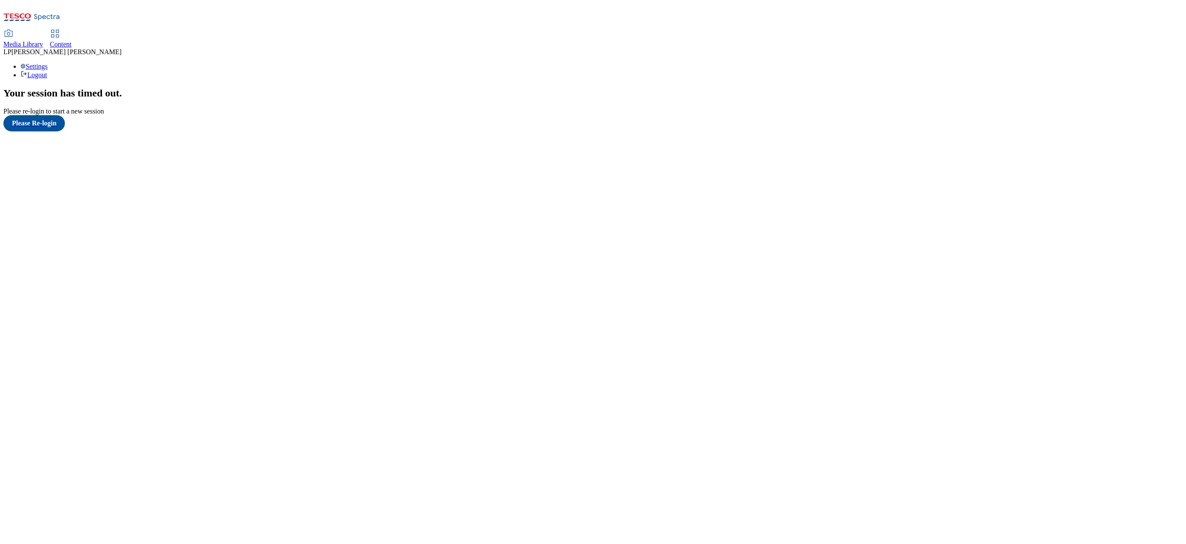 The width and height of the screenshot is (1186, 544). What do you see at coordinates (61, 39) in the screenshot?
I see `a: Content` at bounding box center [61, 39].